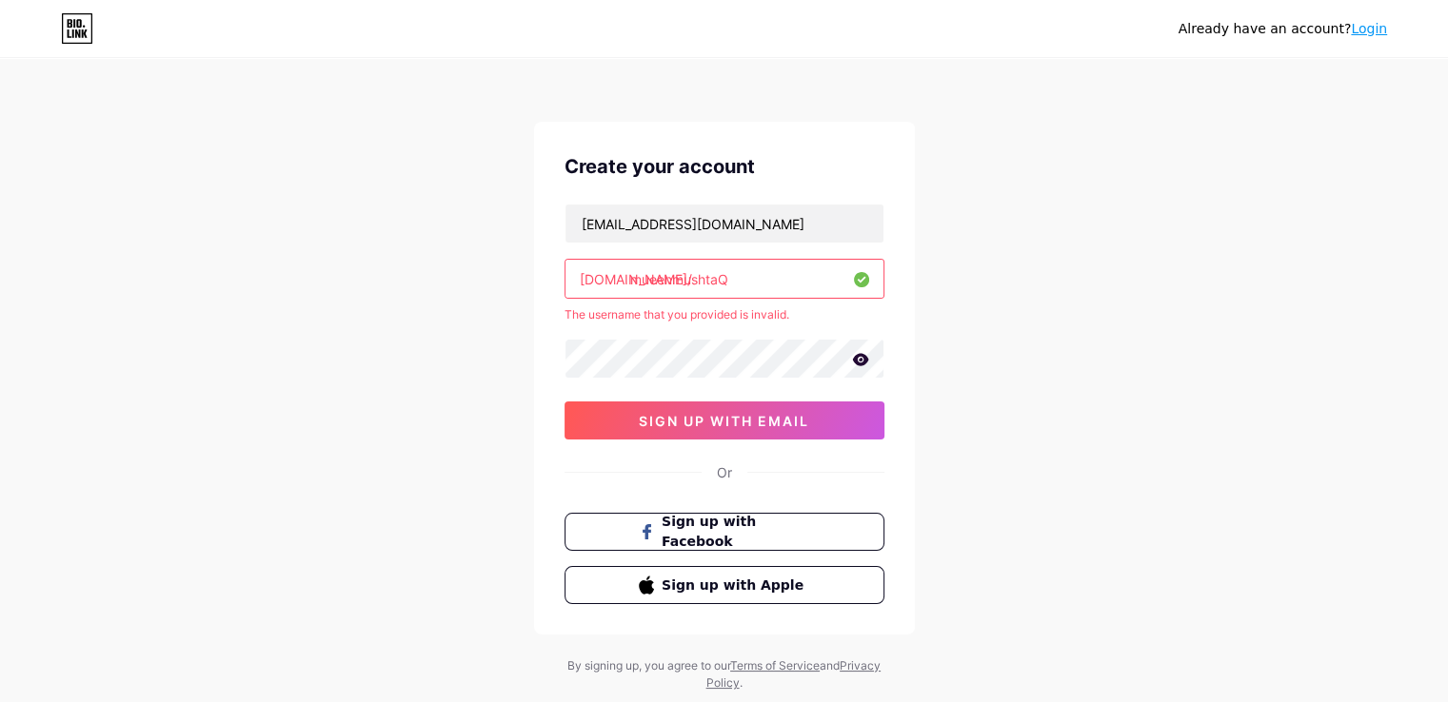 This screenshot has height=702, width=1448. Describe the element at coordinates (724, 532) in the screenshot. I see `a: Sign up with Facebook` at that location.